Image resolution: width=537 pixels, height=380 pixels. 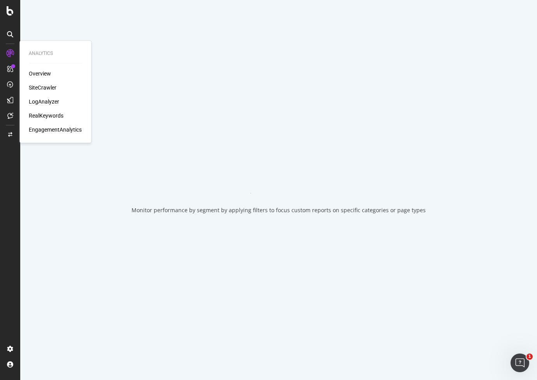 I want to click on a: LogAnalyzer, so click(x=44, y=102).